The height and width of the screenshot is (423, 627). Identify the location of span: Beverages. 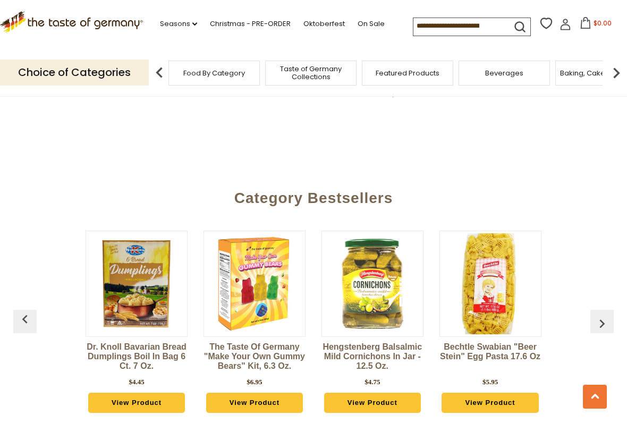
(505, 73).